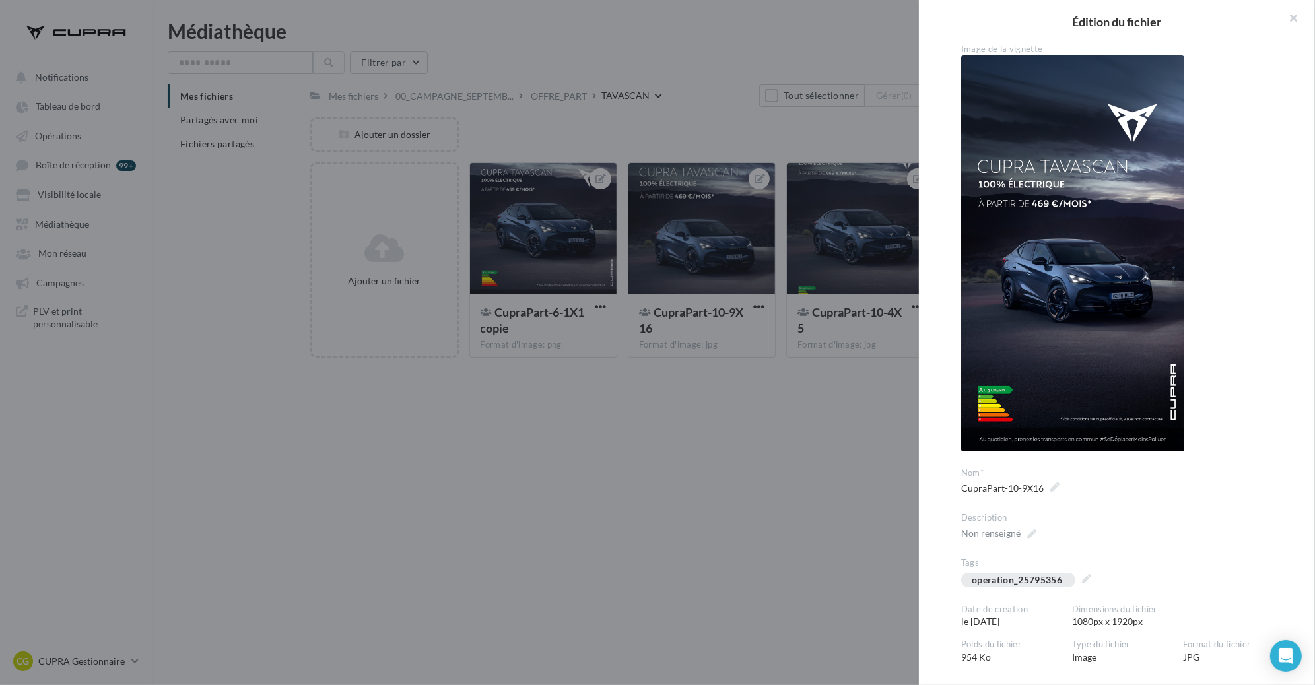  What do you see at coordinates (1073, 254) in the screenshot?
I see `img: CupraPart-10-9X16` at bounding box center [1073, 254].